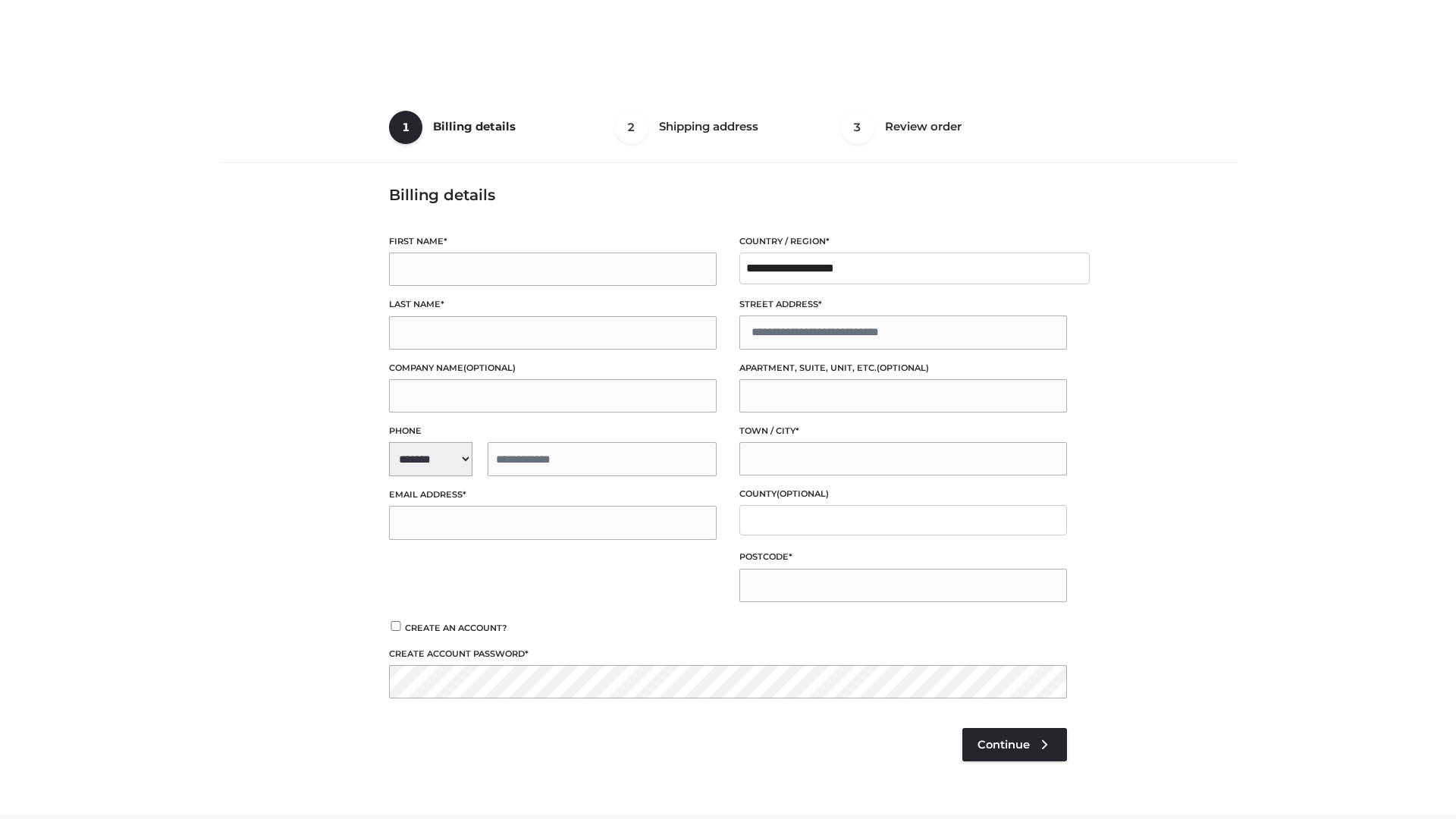  I want to click on span: Shipping address, so click(708, 126).